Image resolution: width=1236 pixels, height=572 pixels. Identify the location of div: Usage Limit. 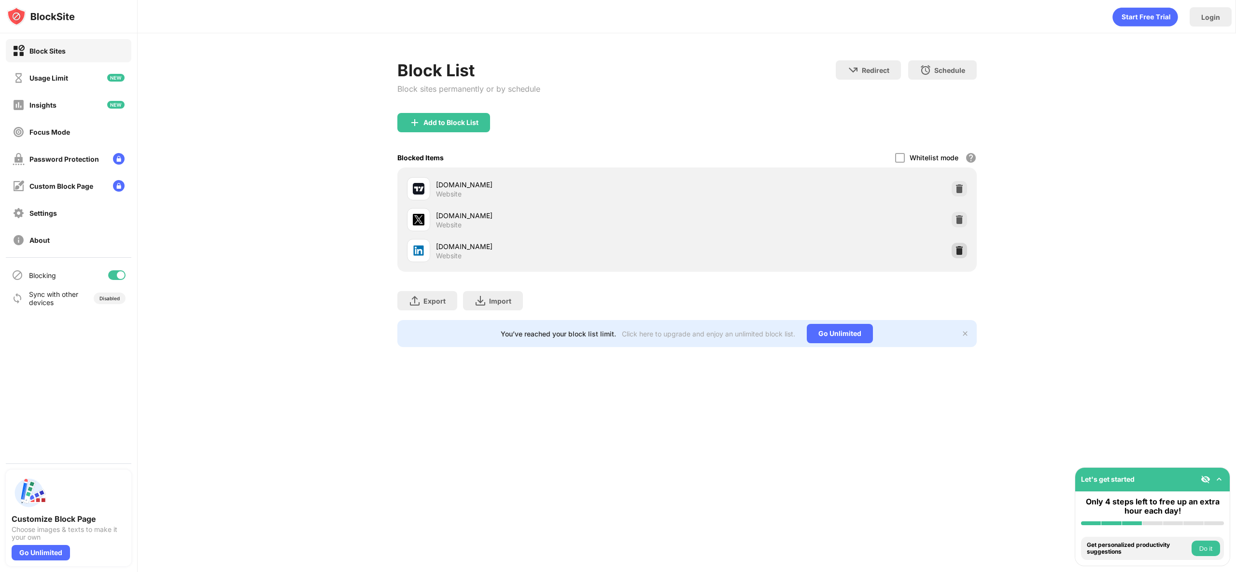
(49, 78).